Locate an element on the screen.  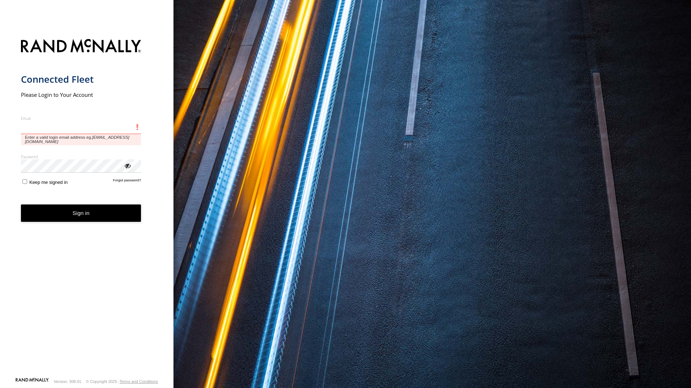
div: Version: 308.01 is located at coordinates (68, 382).